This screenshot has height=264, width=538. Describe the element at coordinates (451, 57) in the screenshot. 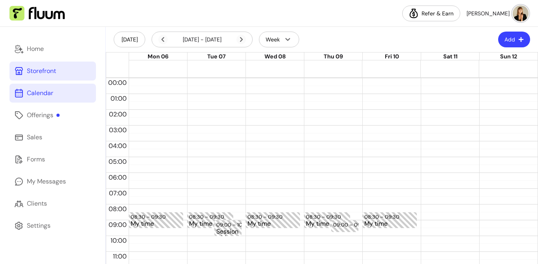

I see `button: Sat 11` at that location.